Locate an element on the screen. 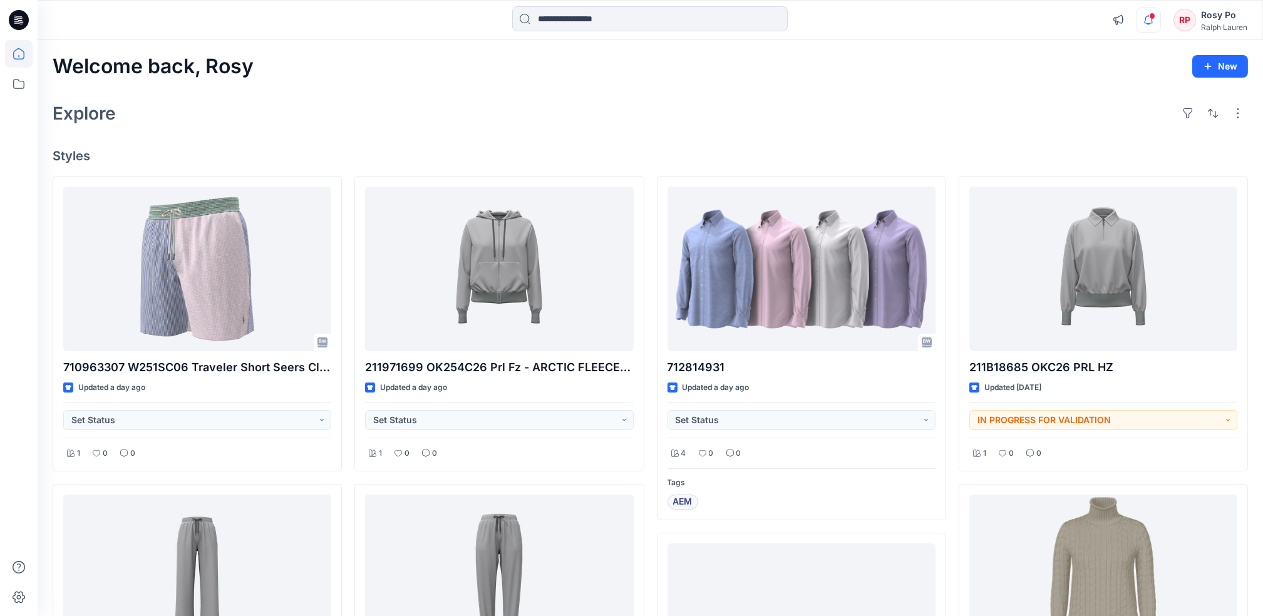 This screenshot has height=616, width=1263. p: 4 is located at coordinates (684, 453).